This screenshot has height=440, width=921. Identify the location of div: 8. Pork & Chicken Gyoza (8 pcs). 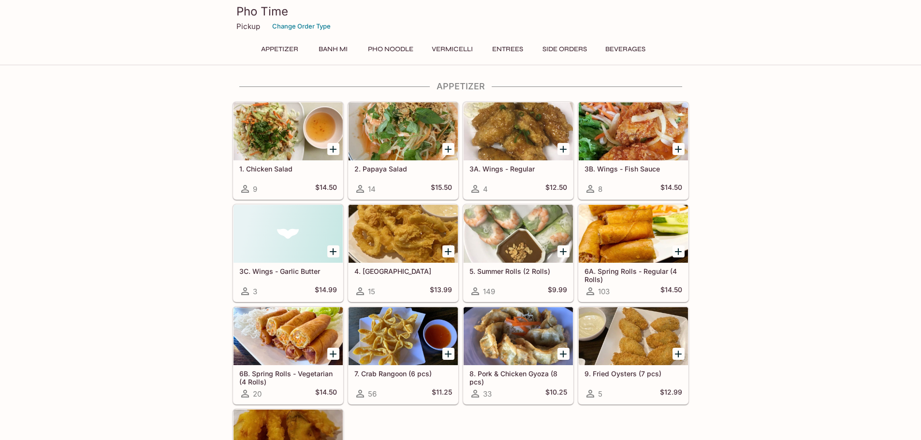
(518, 336).